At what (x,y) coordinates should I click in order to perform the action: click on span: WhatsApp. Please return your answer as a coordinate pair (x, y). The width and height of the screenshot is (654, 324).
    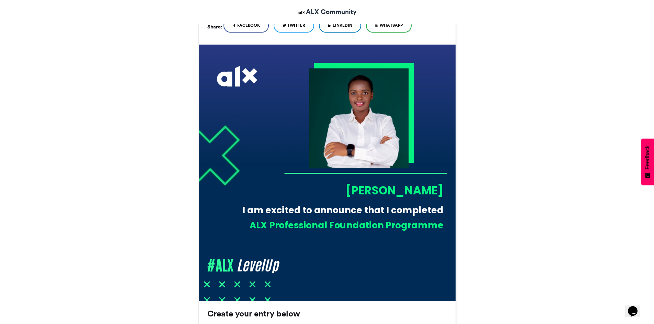
    Looking at the image, I should click on (391, 25).